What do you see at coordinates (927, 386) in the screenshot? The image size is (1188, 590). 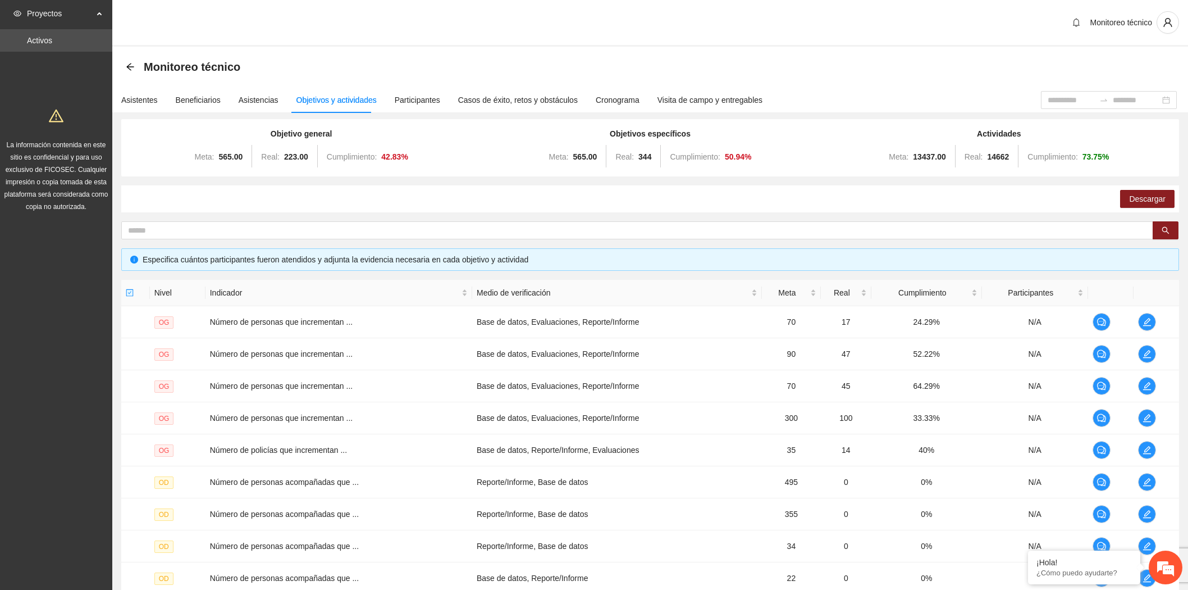 I see `td: 64.29%` at bounding box center [927, 386].